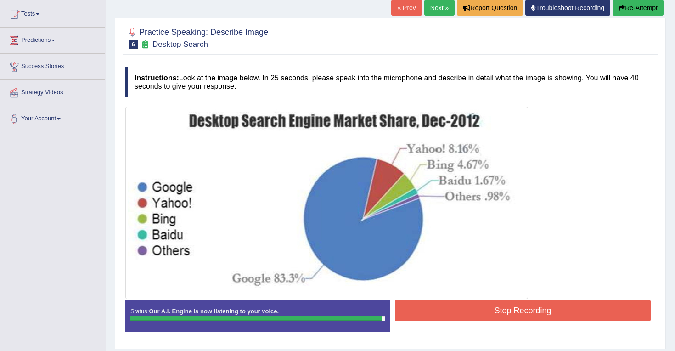 The width and height of the screenshot is (675, 351). What do you see at coordinates (180, 44) in the screenshot?
I see `small: Desktop Search` at bounding box center [180, 44].